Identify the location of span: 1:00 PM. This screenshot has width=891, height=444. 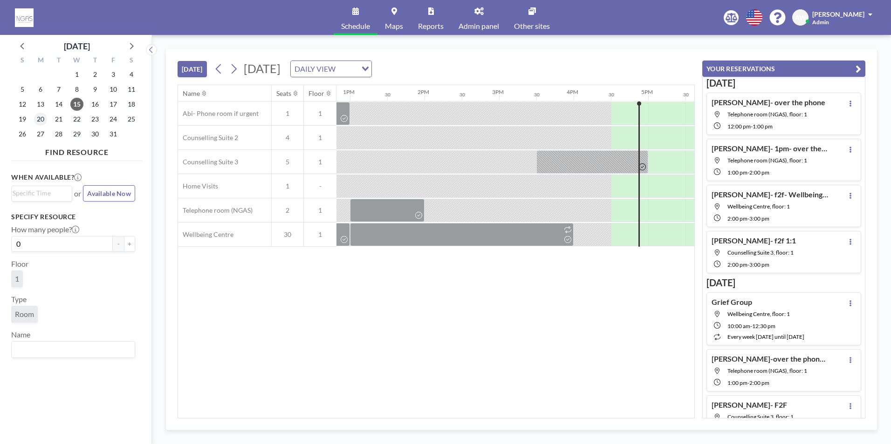
(762, 126).